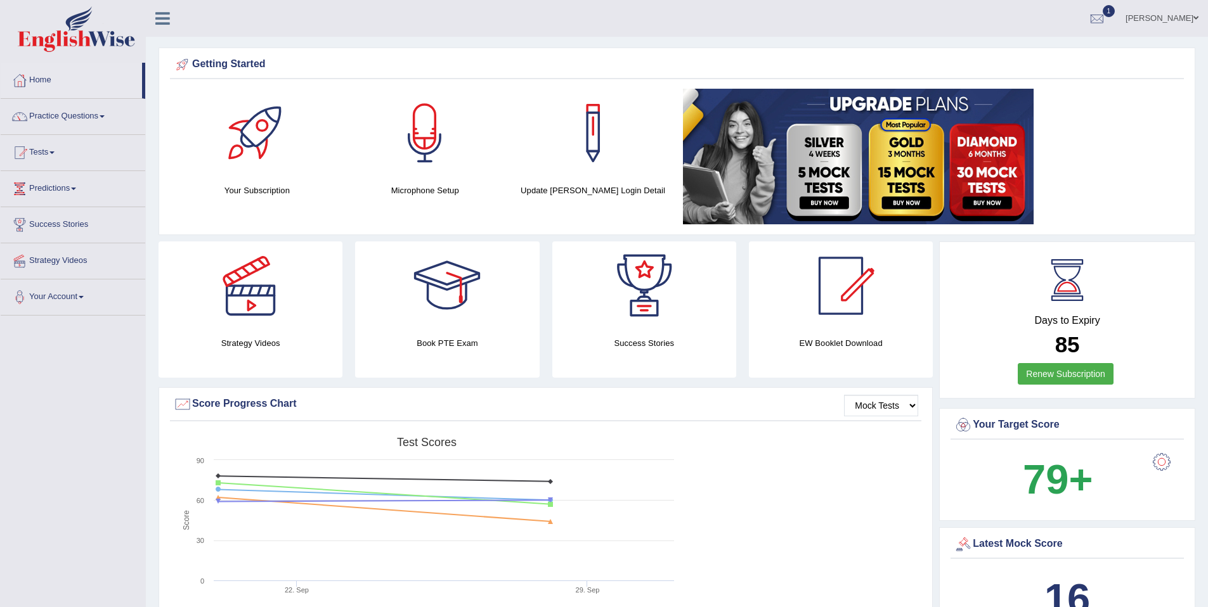 This screenshot has height=607, width=1208. What do you see at coordinates (545, 405) in the screenshot?
I see `div: Score Progress Chart` at bounding box center [545, 405].